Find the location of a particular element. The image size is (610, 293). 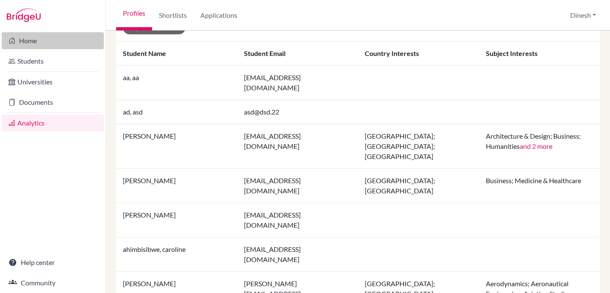

a: Documents is located at coordinates (53, 102).